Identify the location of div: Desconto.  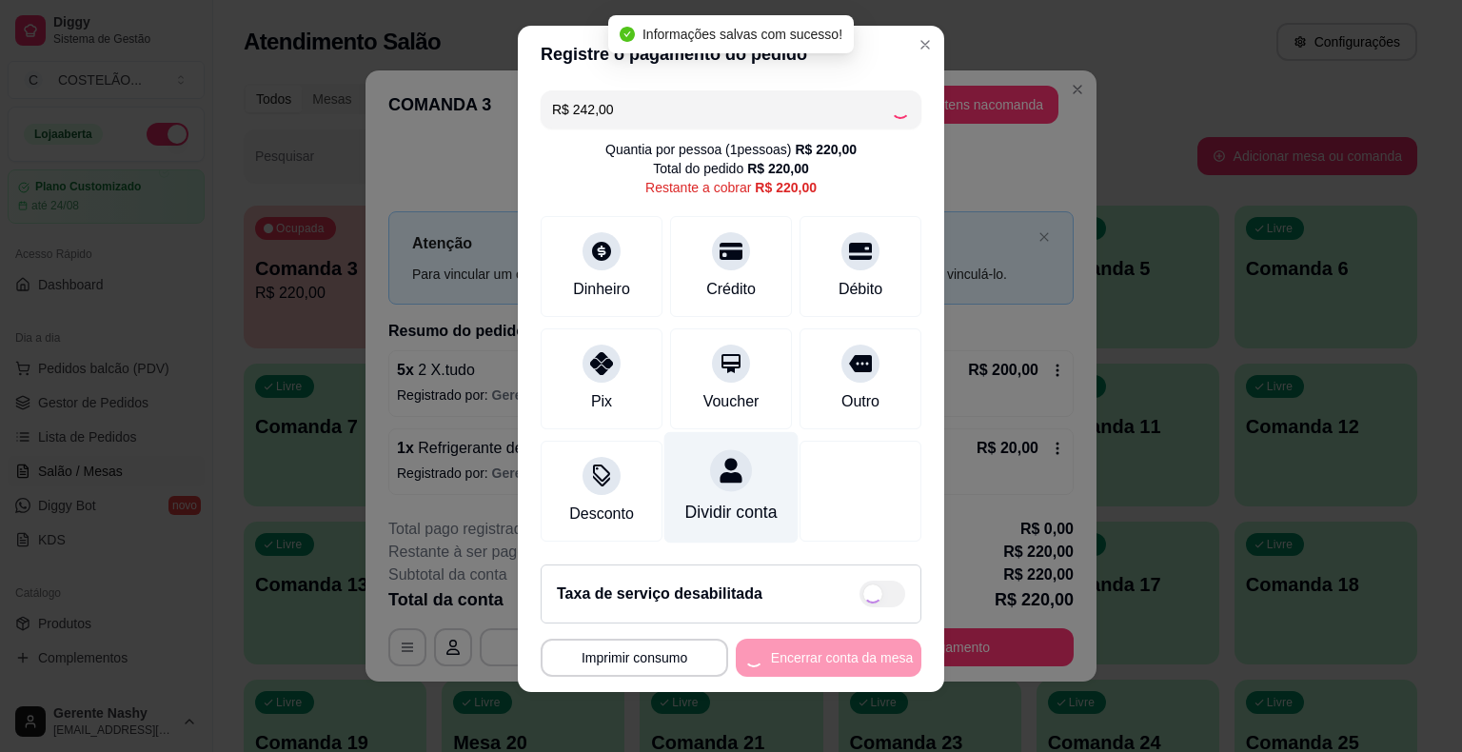
(602, 514).